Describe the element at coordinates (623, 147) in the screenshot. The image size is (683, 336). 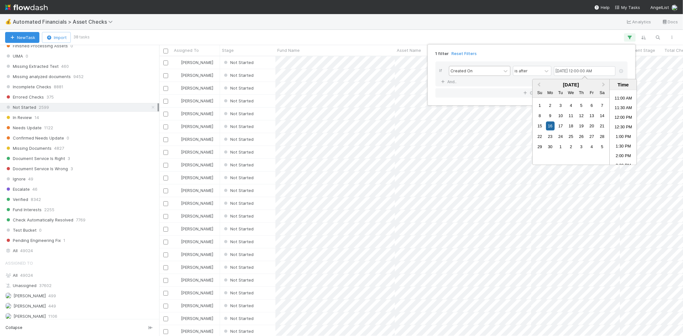
I see `li: 1:30 PM` at that location.